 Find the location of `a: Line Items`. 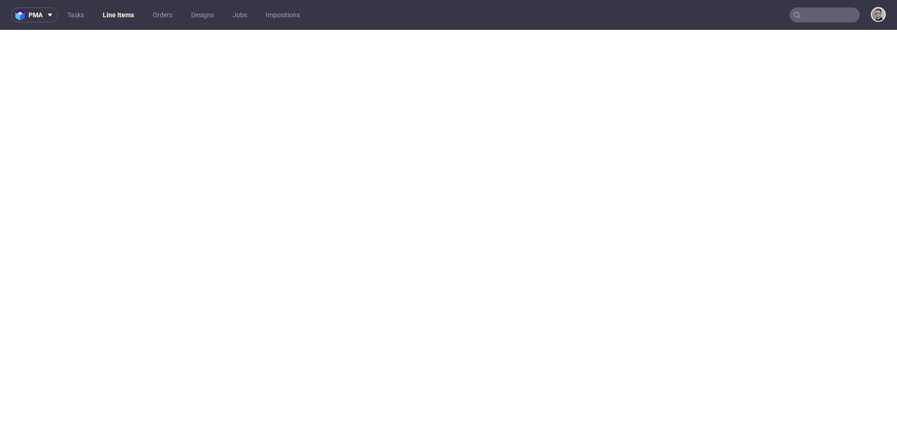

a: Line Items is located at coordinates (118, 15).